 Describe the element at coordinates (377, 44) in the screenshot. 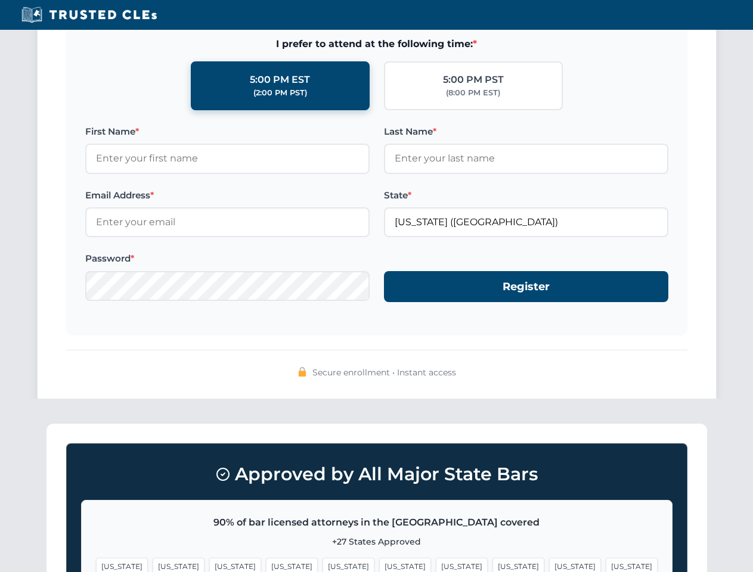

I see `span: I prefer to attend at the following time:` at that location.